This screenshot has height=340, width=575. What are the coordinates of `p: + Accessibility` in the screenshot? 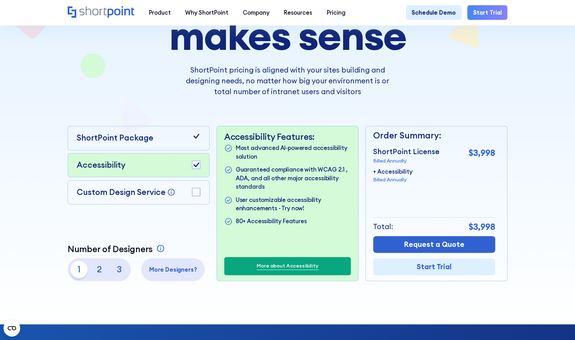 It's located at (393, 172).